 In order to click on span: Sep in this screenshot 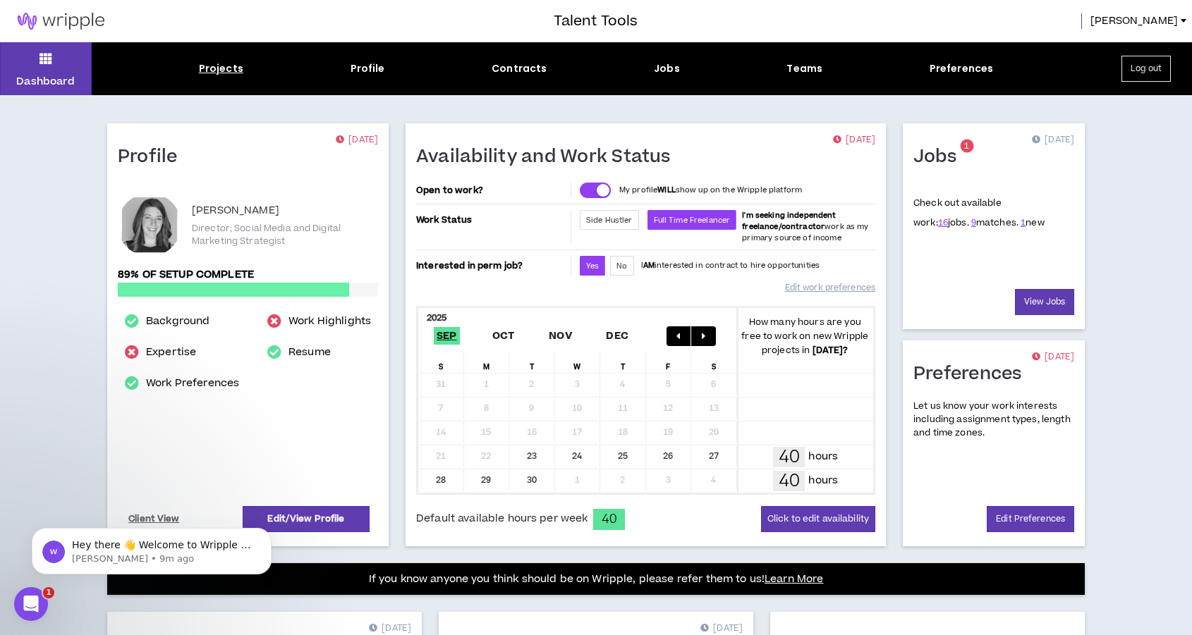, I will do `click(446, 336)`.